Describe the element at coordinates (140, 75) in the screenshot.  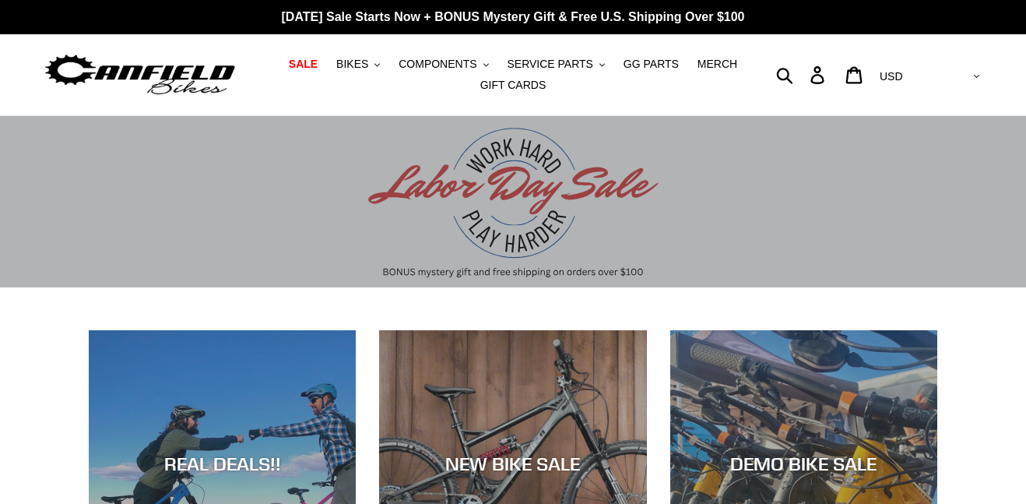
I see `img: Canfield Bikes` at that location.